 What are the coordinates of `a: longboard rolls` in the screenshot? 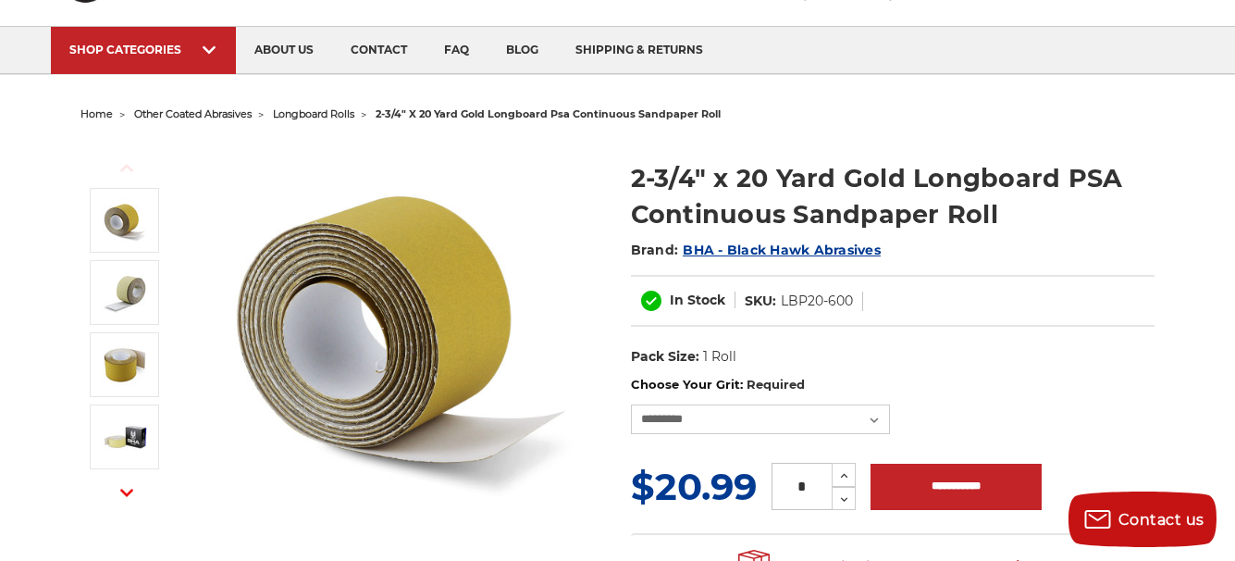 It's located at (314, 114).